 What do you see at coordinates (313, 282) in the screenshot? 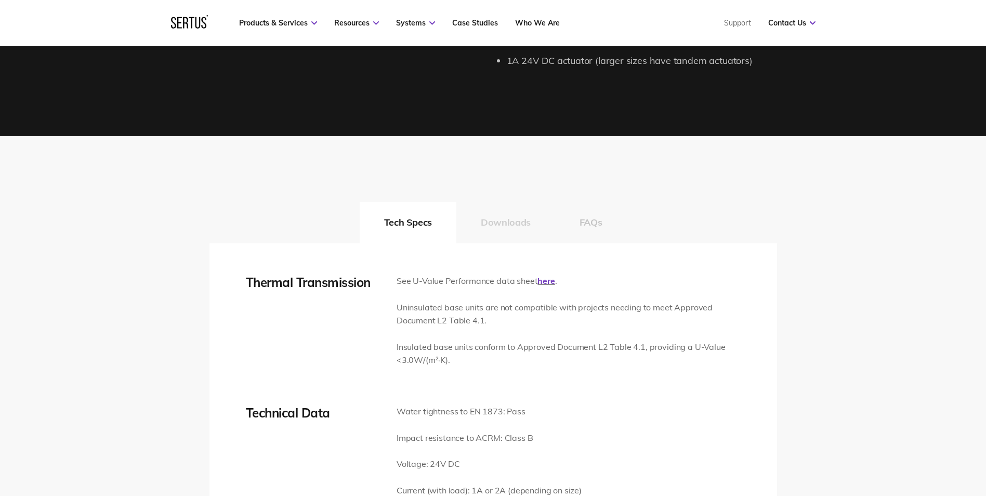
I see `div: Thermal Transmission` at bounding box center [313, 282].